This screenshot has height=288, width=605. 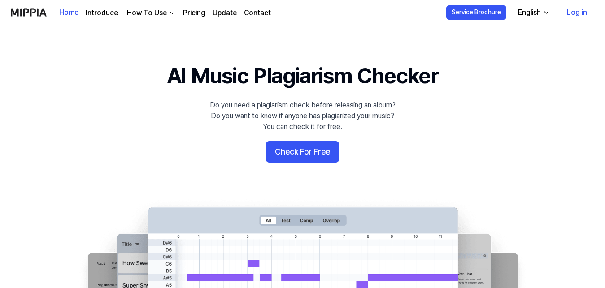 I want to click on a: Home, so click(x=69, y=13).